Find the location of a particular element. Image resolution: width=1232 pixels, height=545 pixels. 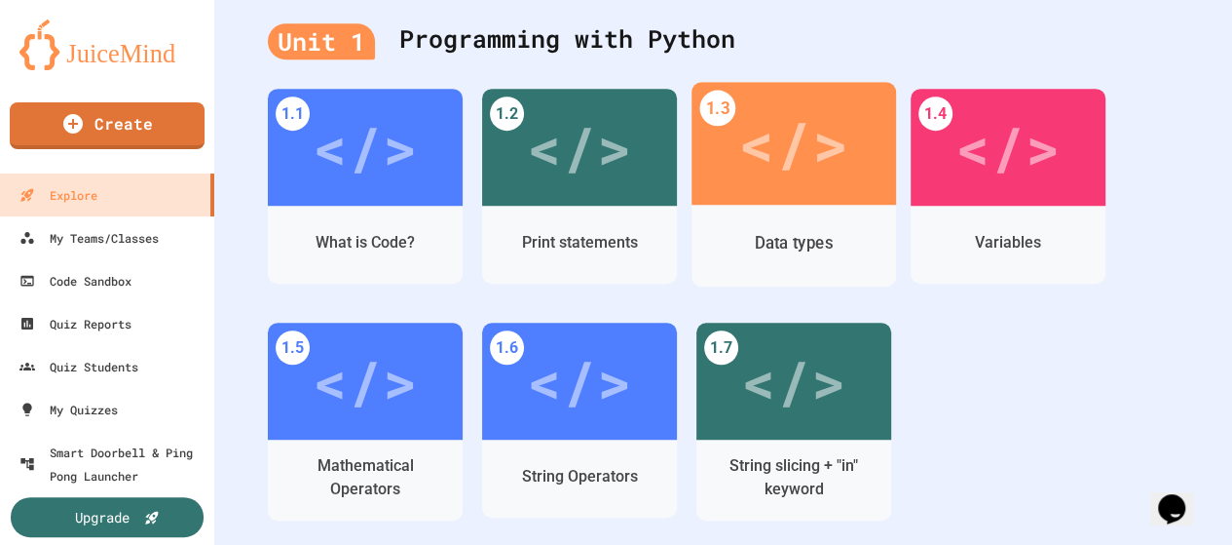

div: Programming with Python is located at coordinates (723, 40).